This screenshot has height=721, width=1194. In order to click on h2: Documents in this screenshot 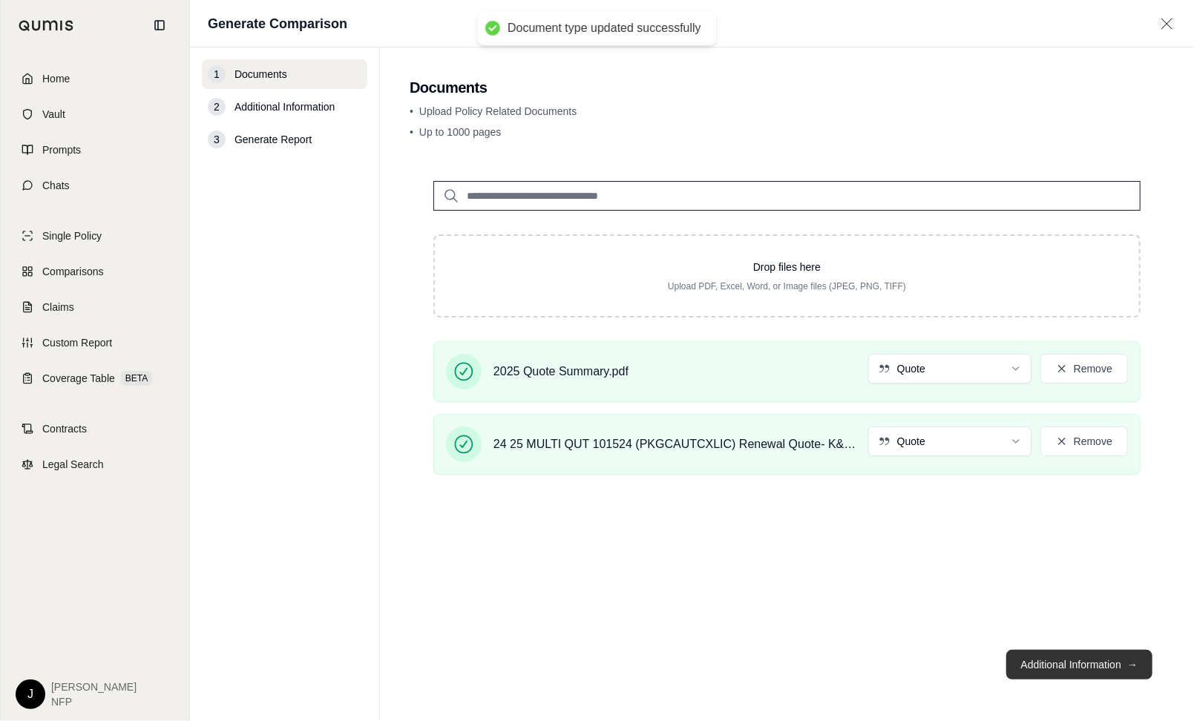, I will do `click(787, 88)`.